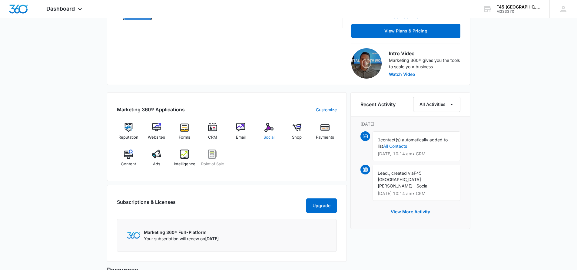 The width and height of the screenshot is (577, 270). Describe the element at coordinates (297, 134) in the screenshot. I see `a: Shop` at that location.